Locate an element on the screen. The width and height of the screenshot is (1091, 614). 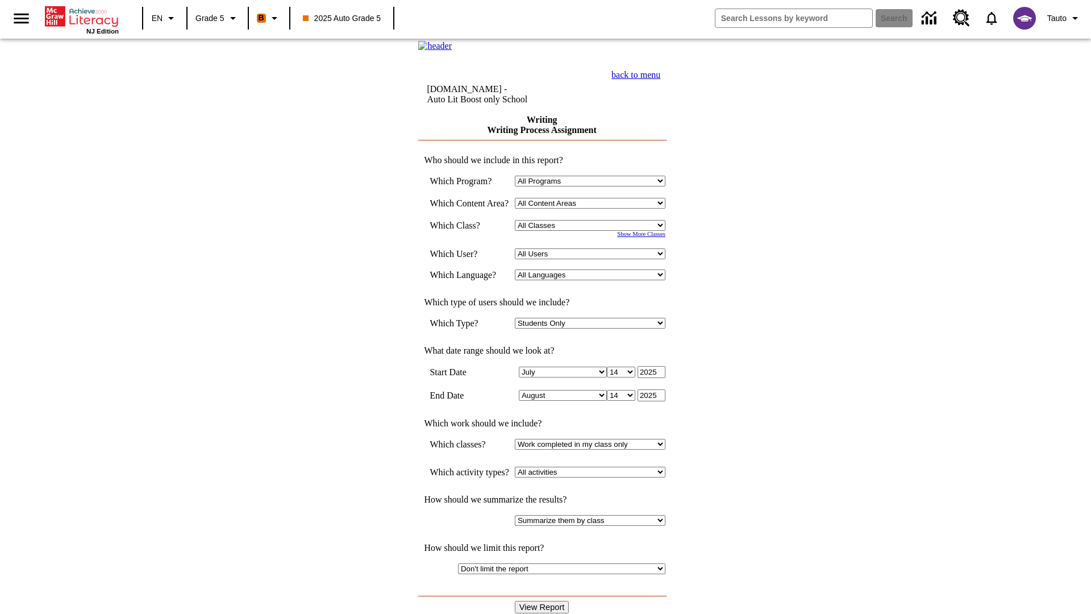
td: How should we summarize the results? is located at coordinates (541, 499).